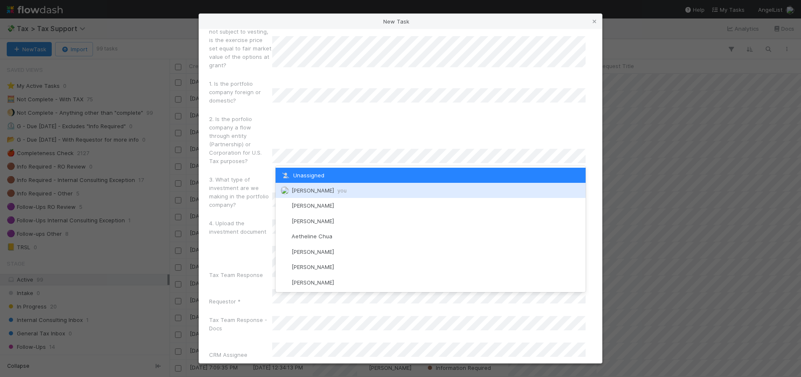 The image size is (801, 377). What do you see at coordinates (285, 252) in the screenshot?
I see `img: avatar_df83acd9-d480-4d6e-a150-67f005a3ea0d.png` at bounding box center [285, 252].